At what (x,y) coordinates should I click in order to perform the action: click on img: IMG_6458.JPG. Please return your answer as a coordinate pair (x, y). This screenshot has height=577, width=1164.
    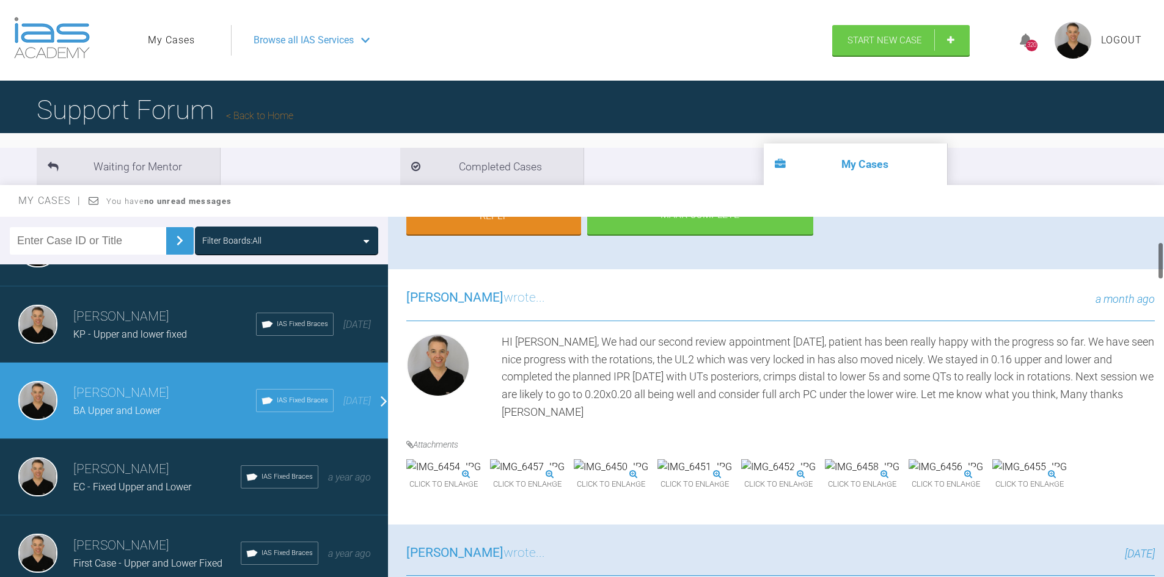
    Looking at the image, I should click on (862, 467).